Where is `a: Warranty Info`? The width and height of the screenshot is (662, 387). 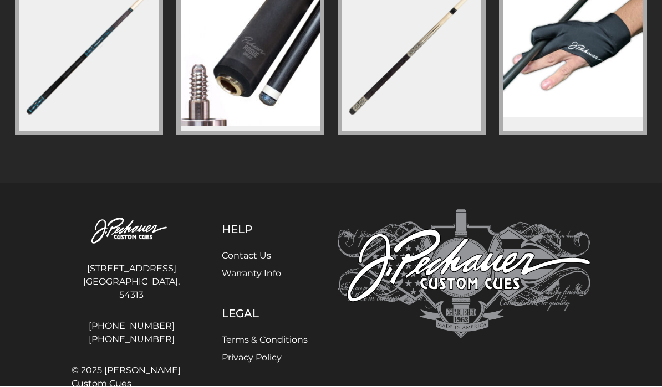 a: Warranty Info is located at coordinates (251, 274).